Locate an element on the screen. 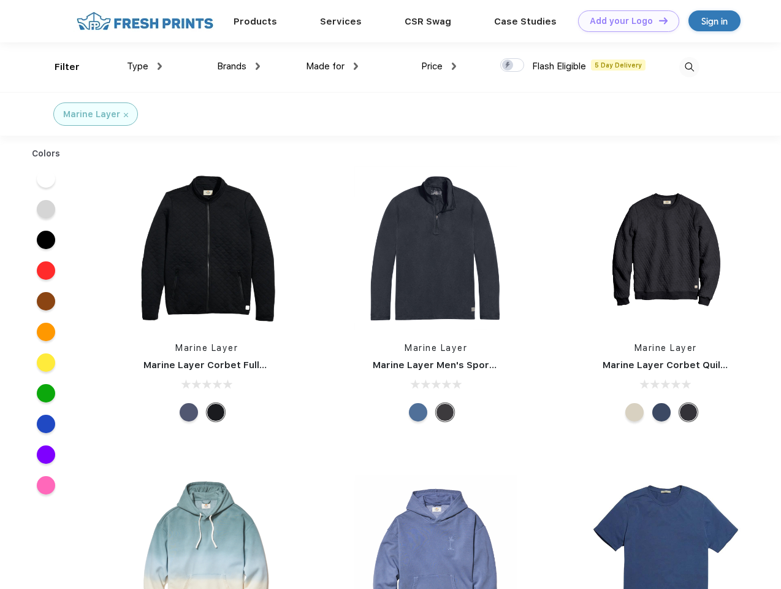  span: Made for is located at coordinates (325, 66).